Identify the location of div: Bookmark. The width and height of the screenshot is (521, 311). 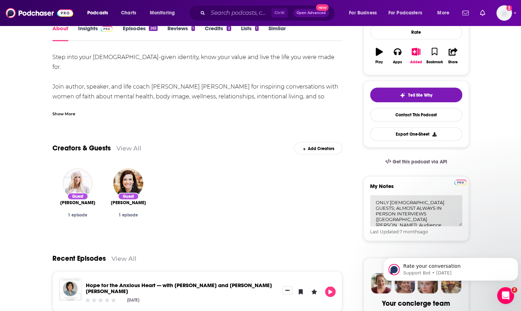
(434, 62).